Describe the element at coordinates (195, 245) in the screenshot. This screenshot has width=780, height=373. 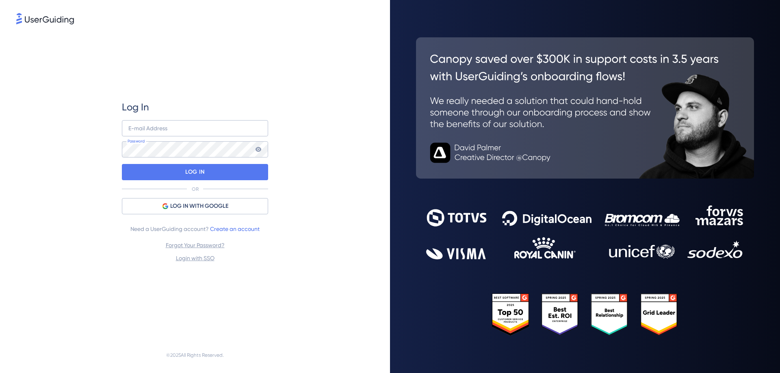
I see `a: Forgot Your Password?` at that location.